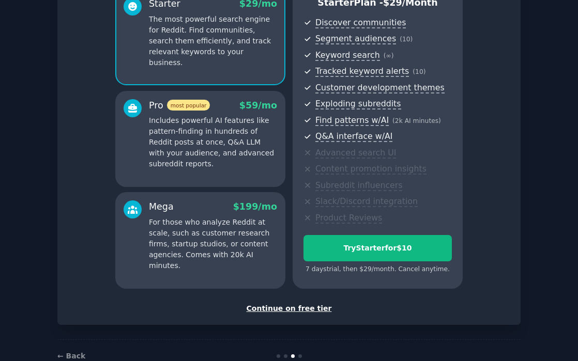 The height and width of the screenshot is (361, 578). I want to click on span: Content promotion insights, so click(371, 169).